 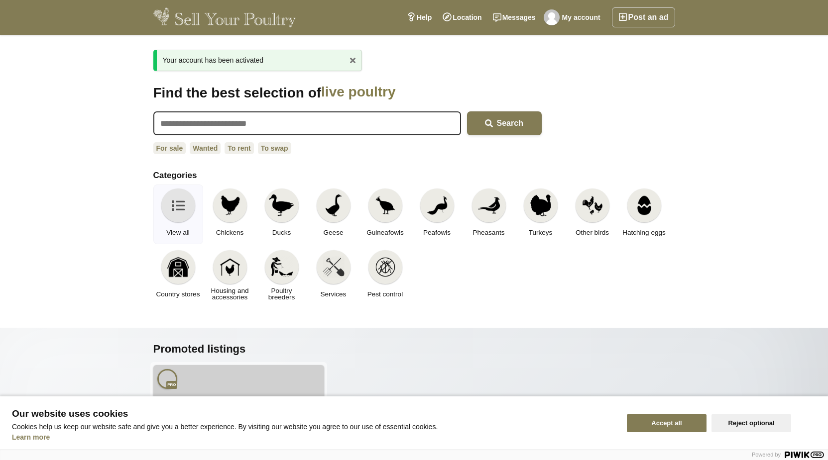 I want to click on h2: Categories, so click(x=414, y=176).